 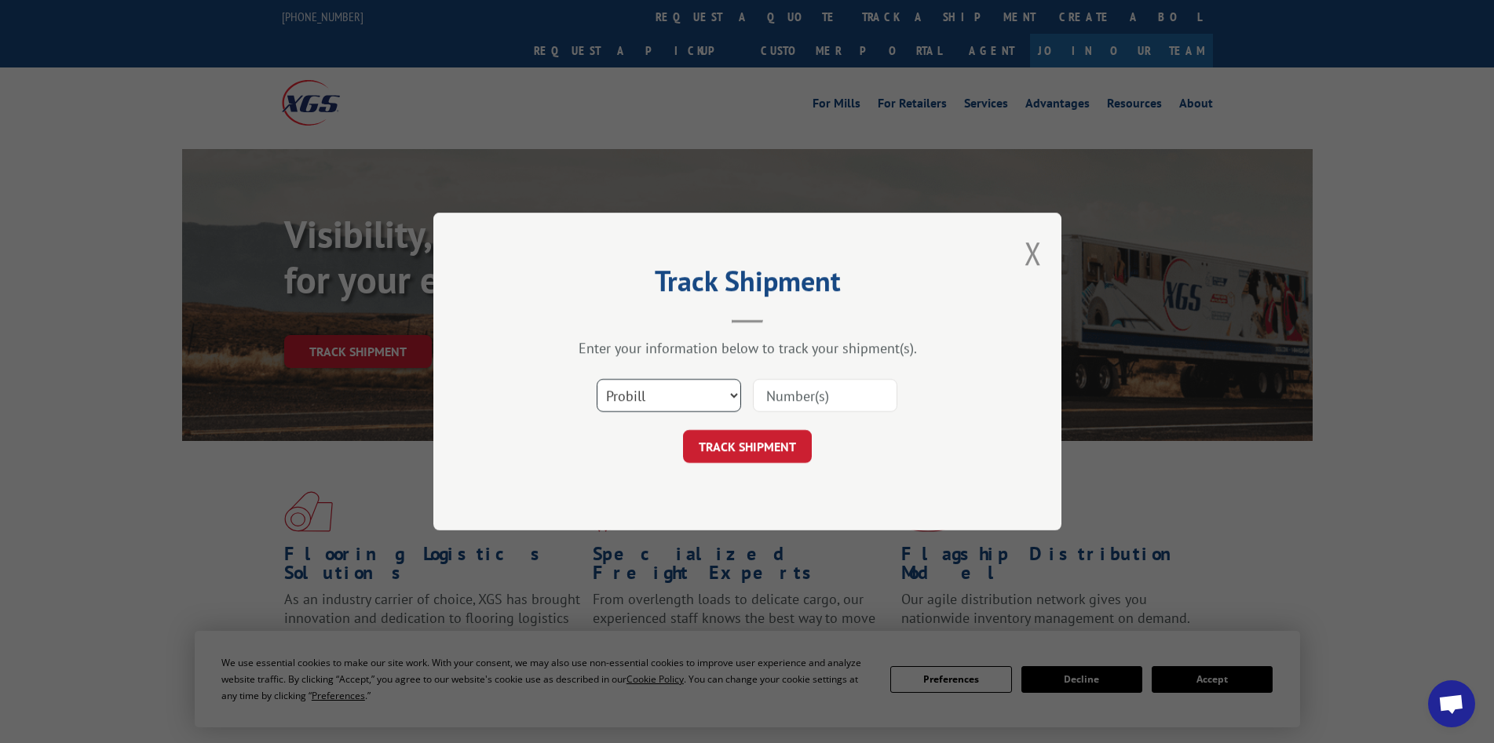 What do you see at coordinates (1033, 253) in the screenshot?
I see `button: Close modal` at bounding box center [1033, 253].